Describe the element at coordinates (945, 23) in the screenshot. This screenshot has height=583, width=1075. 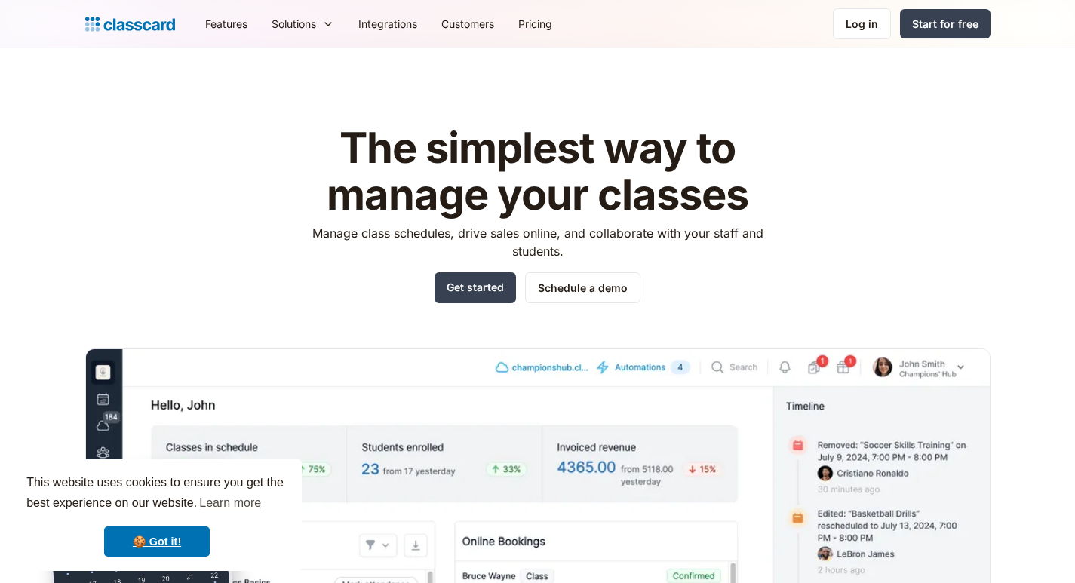
I see `a: Start for free` at that location.